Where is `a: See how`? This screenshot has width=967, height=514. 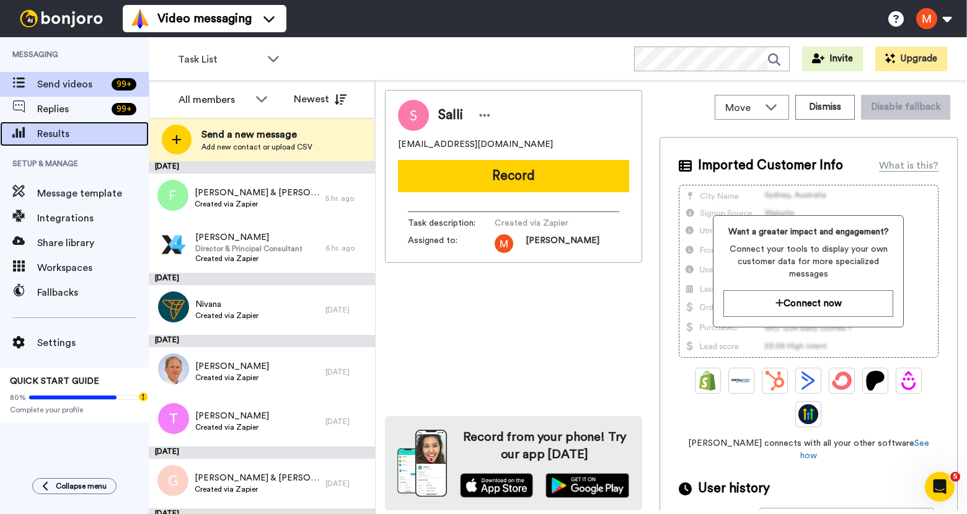 a: See how is located at coordinates (865, 449).